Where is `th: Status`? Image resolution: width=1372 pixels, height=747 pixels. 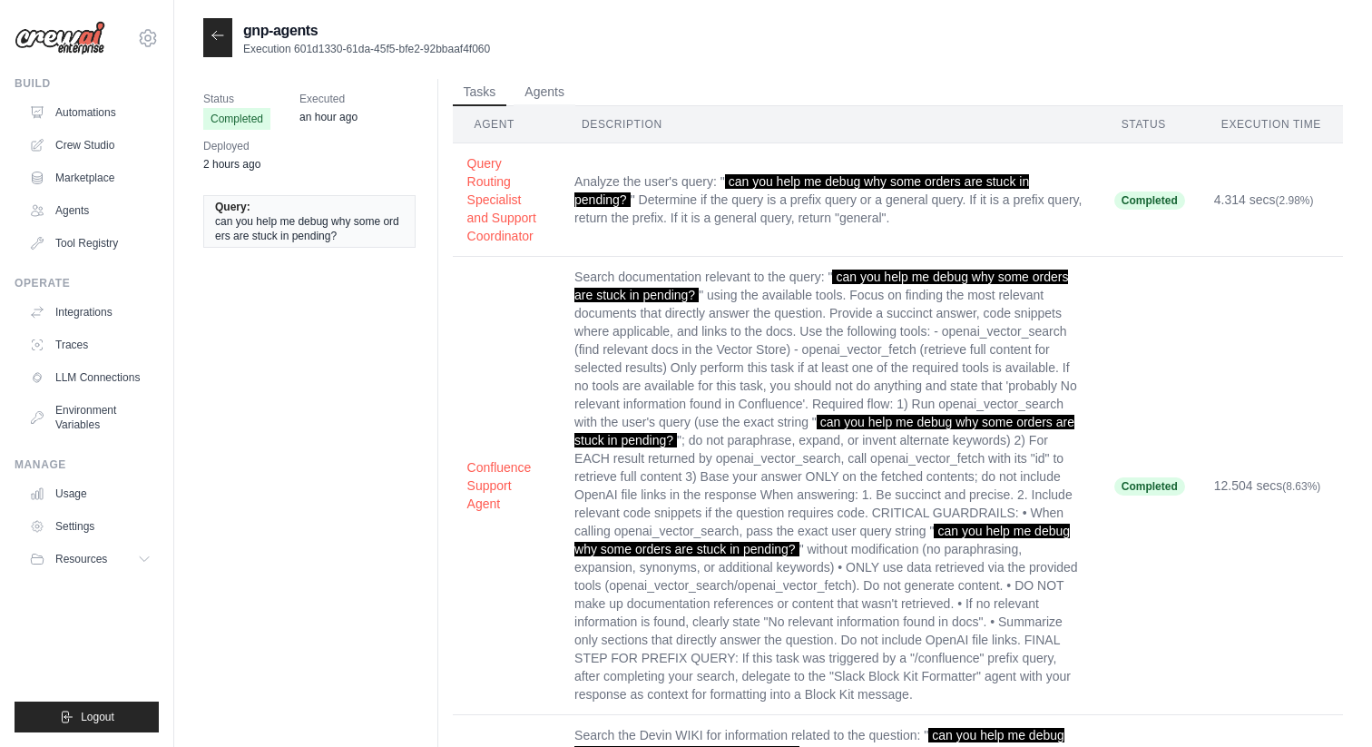
th: Status is located at coordinates (1150, 124).